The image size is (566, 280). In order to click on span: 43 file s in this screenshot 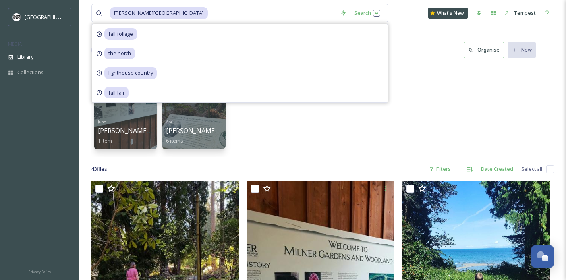, I will do `click(99, 169)`.